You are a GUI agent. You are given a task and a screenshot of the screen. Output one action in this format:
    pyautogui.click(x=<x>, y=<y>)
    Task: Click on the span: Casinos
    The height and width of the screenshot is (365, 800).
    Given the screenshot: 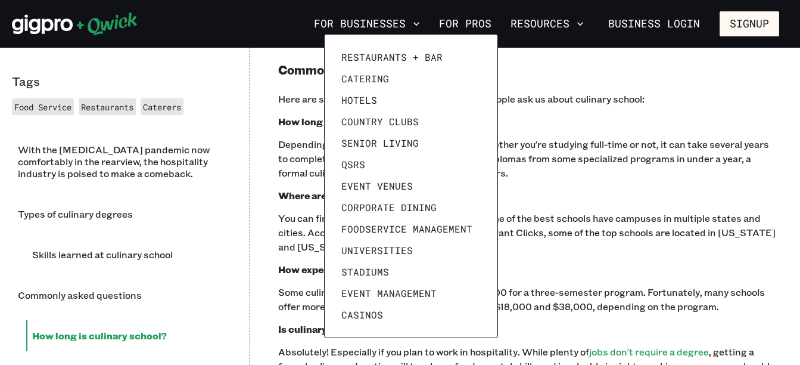 What is the action you would take?
    pyautogui.click(x=362, y=315)
    